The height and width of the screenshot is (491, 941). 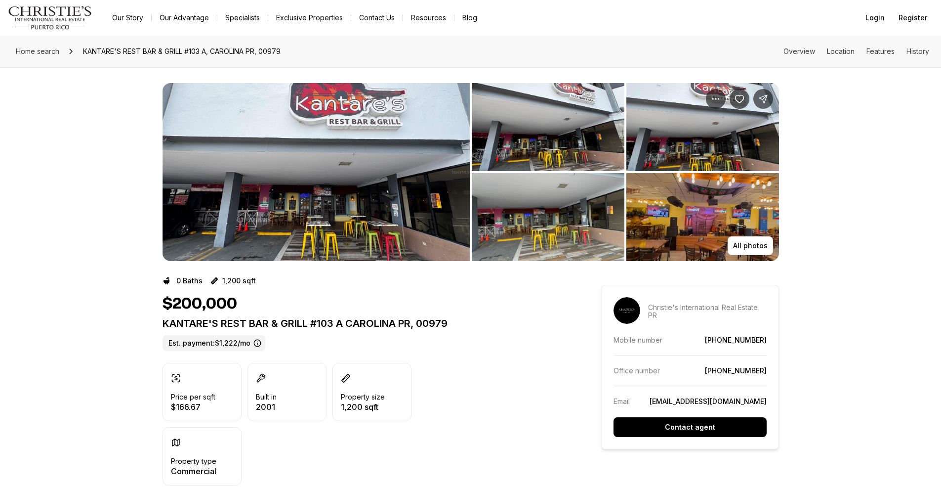 I want to click on img: logo, so click(x=50, y=18).